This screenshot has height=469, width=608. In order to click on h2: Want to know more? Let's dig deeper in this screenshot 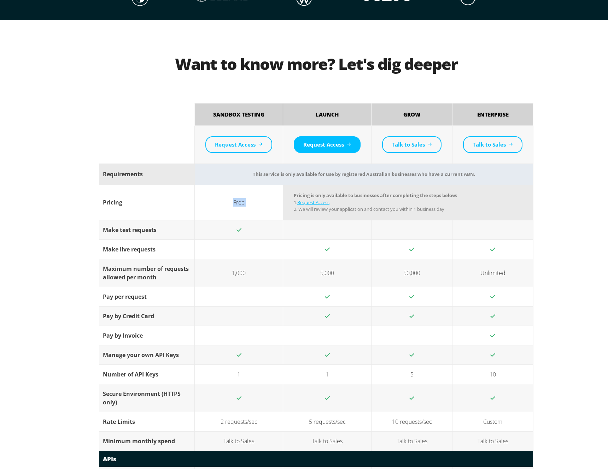, I will do `click(316, 64)`.